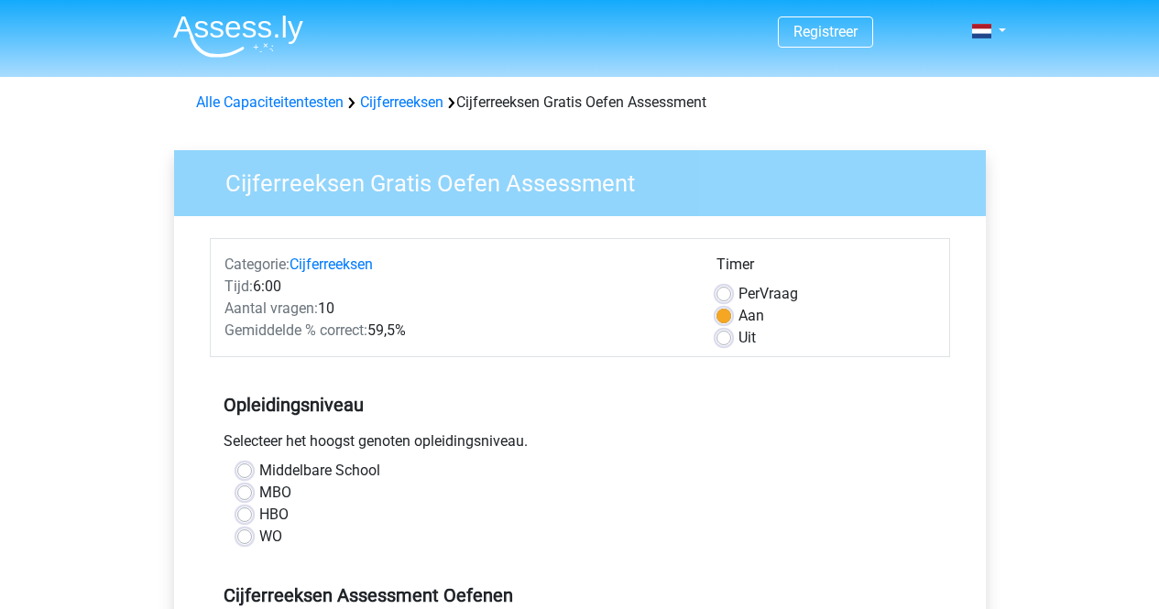  Describe the element at coordinates (270, 537) in the screenshot. I see `label: WO` at that location.